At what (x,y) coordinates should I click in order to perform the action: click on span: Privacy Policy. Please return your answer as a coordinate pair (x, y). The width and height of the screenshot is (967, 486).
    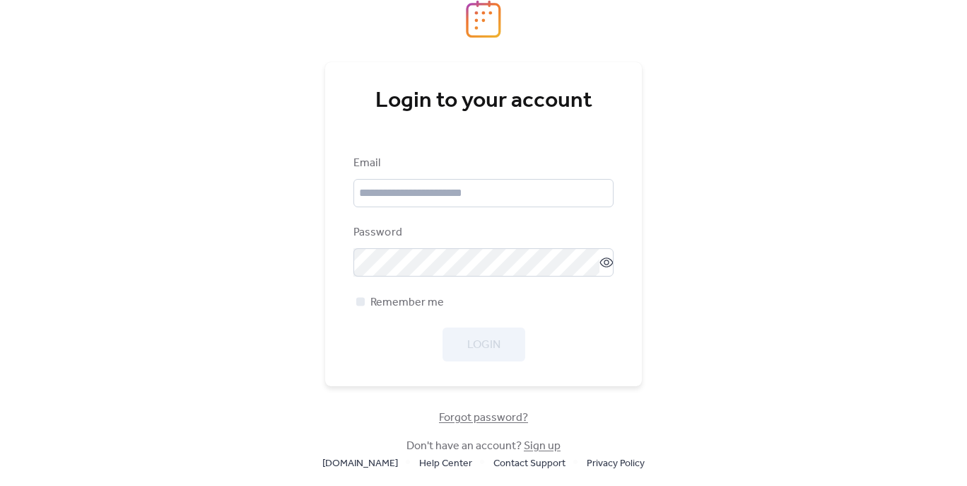
    Looking at the image, I should click on (616, 464).